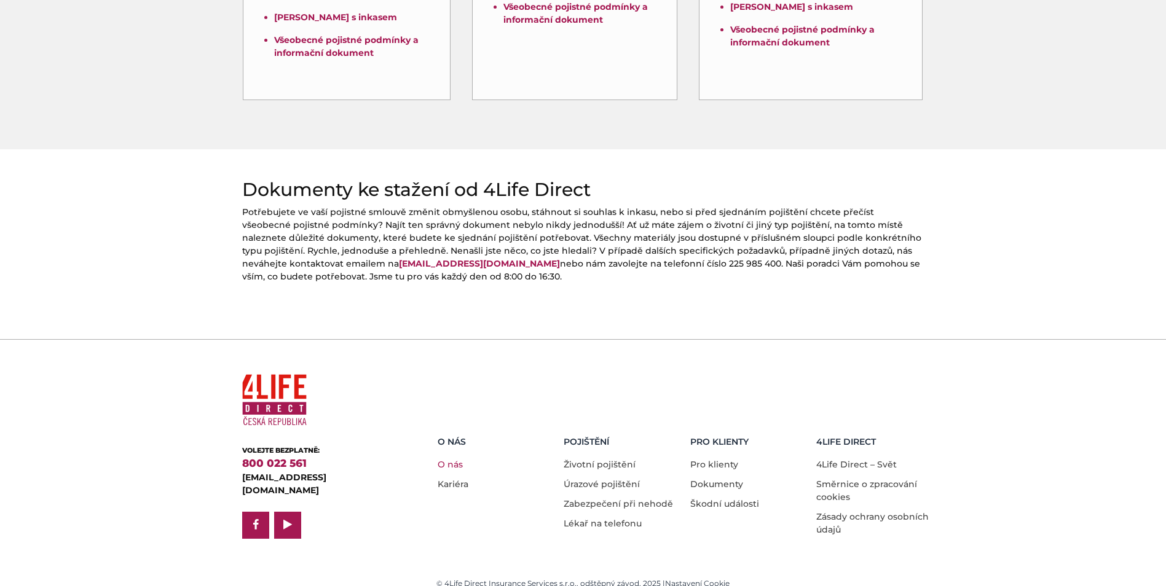 The width and height of the screenshot is (1166, 586). I want to click on img: 4Life Direct Česká republika logo, so click(274, 400).